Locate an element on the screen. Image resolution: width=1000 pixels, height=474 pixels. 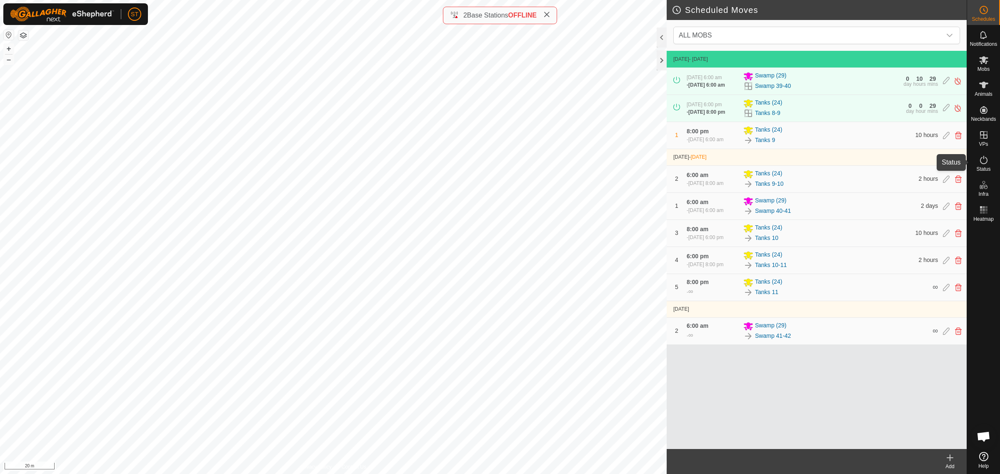
span: Mobs is located at coordinates (984, 69).